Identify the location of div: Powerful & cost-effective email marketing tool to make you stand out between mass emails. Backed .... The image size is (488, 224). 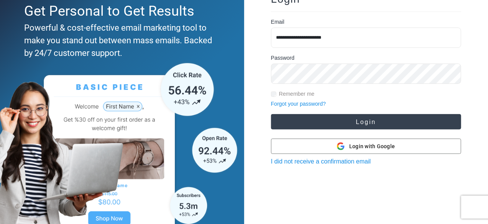
(120, 40).